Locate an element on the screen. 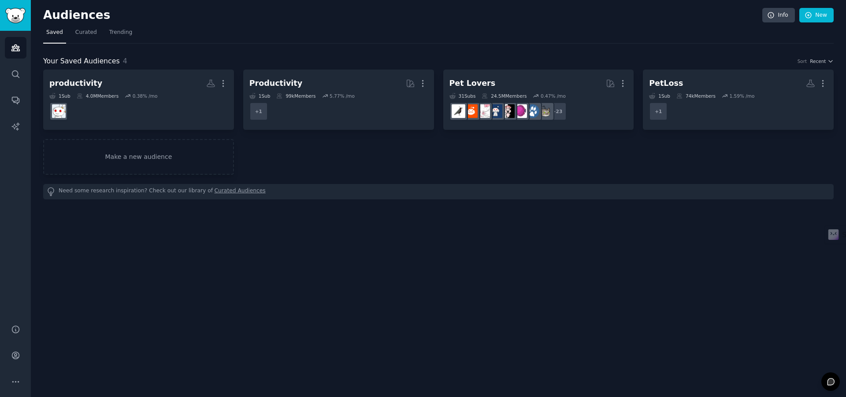  div: 4.0M Members is located at coordinates (97, 96).